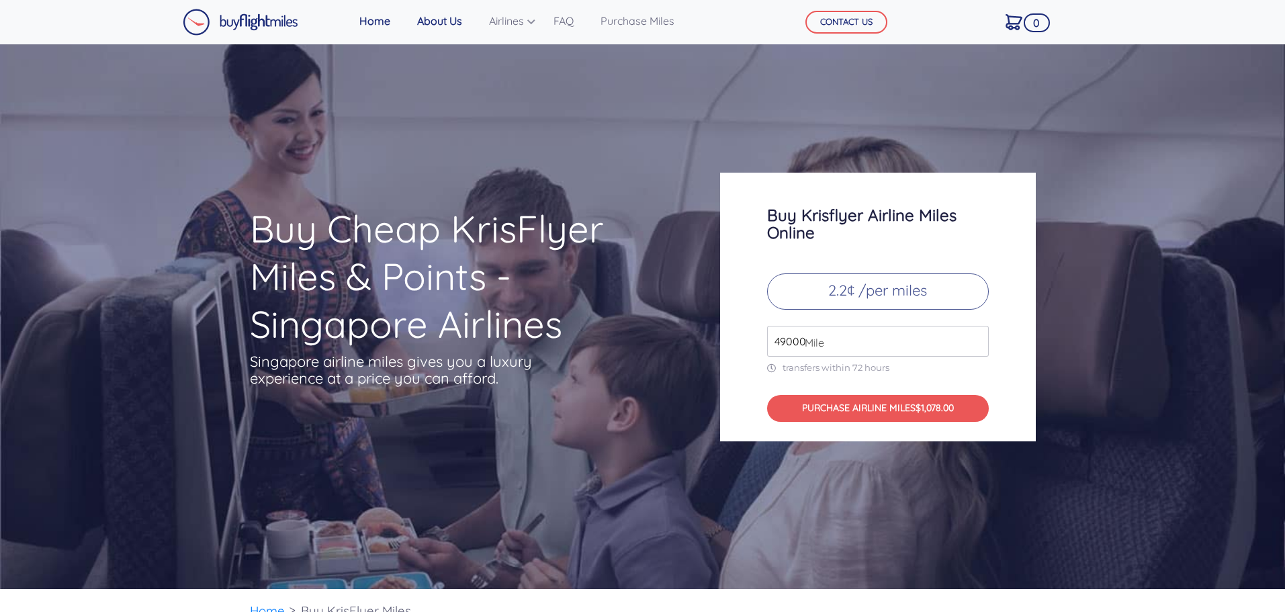 This screenshot has height=612, width=1285. What do you see at coordinates (935, 408) in the screenshot?
I see `span: $1,078.00` at bounding box center [935, 408].